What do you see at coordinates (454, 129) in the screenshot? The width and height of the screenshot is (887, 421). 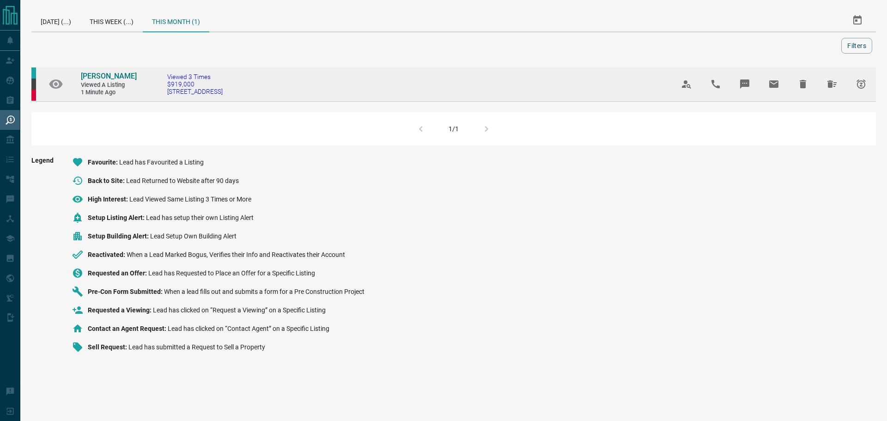 I see `div: 1/1` at bounding box center [454, 129].